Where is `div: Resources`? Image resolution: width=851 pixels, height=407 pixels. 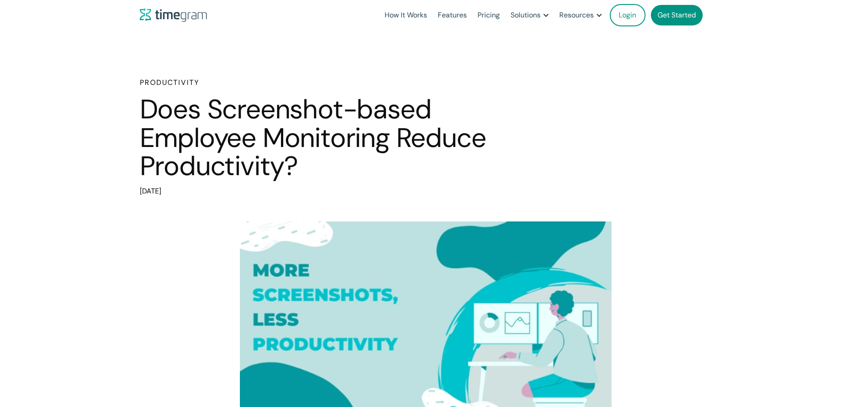 div: Resources is located at coordinates (576, 15).